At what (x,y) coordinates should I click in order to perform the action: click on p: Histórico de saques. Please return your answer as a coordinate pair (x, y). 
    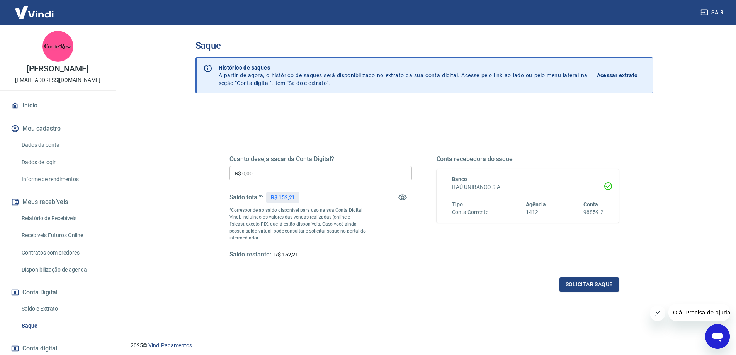
    Looking at the image, I should click on (403, 68).